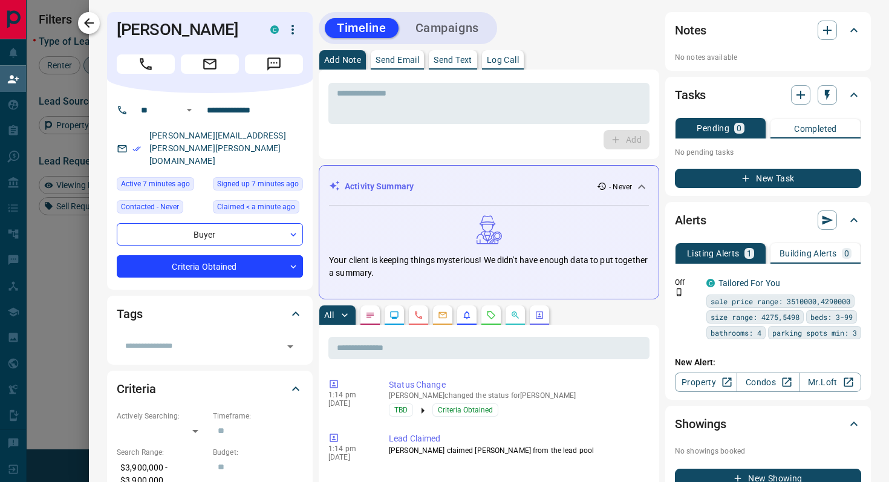 The height and width of the screenshot is (482, 889). Describe the element at coordinates (210, 266) in the screenshot. I see `div: Criteria Obtained` at that location.